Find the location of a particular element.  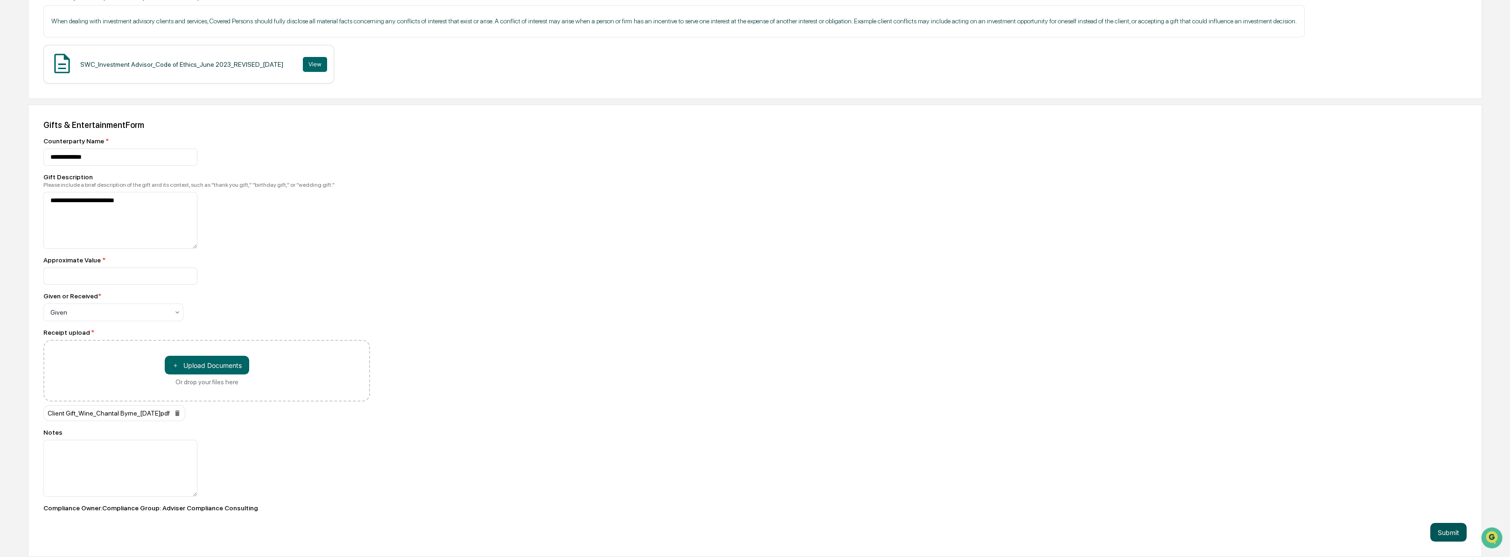

div: We're available if you need us! is located at coordinates (75, 84).